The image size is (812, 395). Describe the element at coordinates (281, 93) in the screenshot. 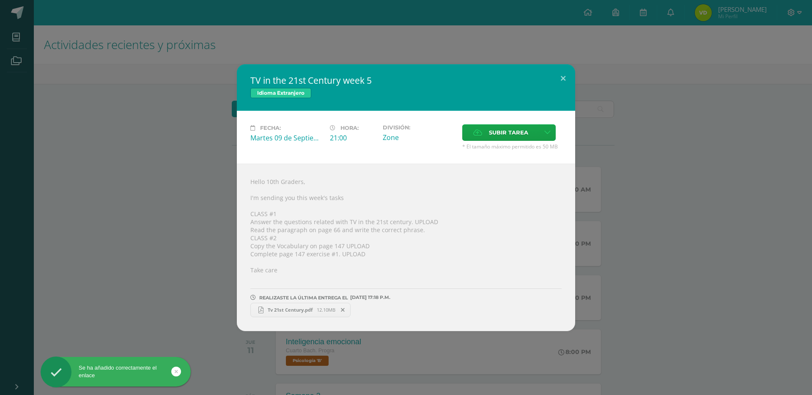

I see `span: Idioma Extranjero` at that location.